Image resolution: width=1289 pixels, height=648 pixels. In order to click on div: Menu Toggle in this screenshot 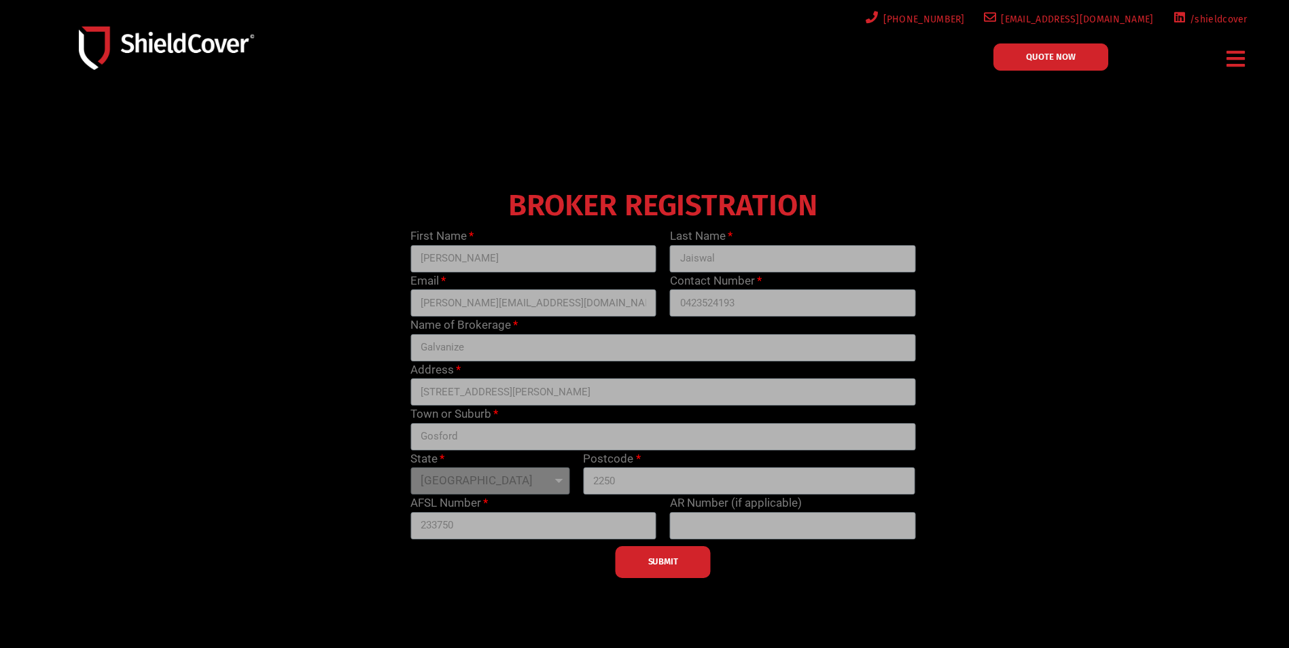, I will do `click(1236, 58)`.